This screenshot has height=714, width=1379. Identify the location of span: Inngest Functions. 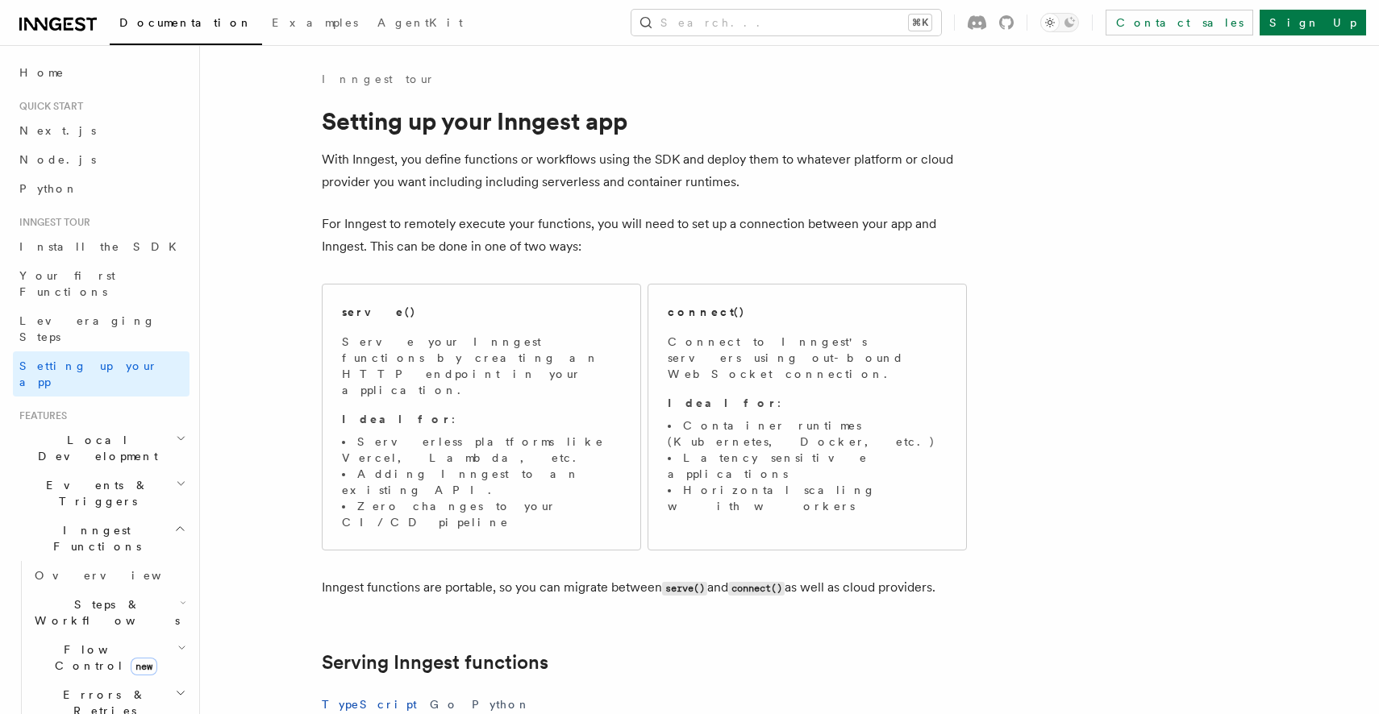
(94, 539).